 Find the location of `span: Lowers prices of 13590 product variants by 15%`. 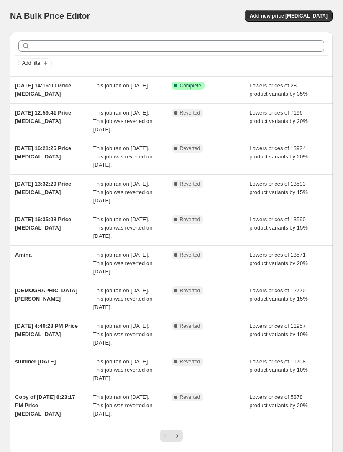

span: Lowers prices of 13590 product variants by 15% is located at coordinates (278, 223).